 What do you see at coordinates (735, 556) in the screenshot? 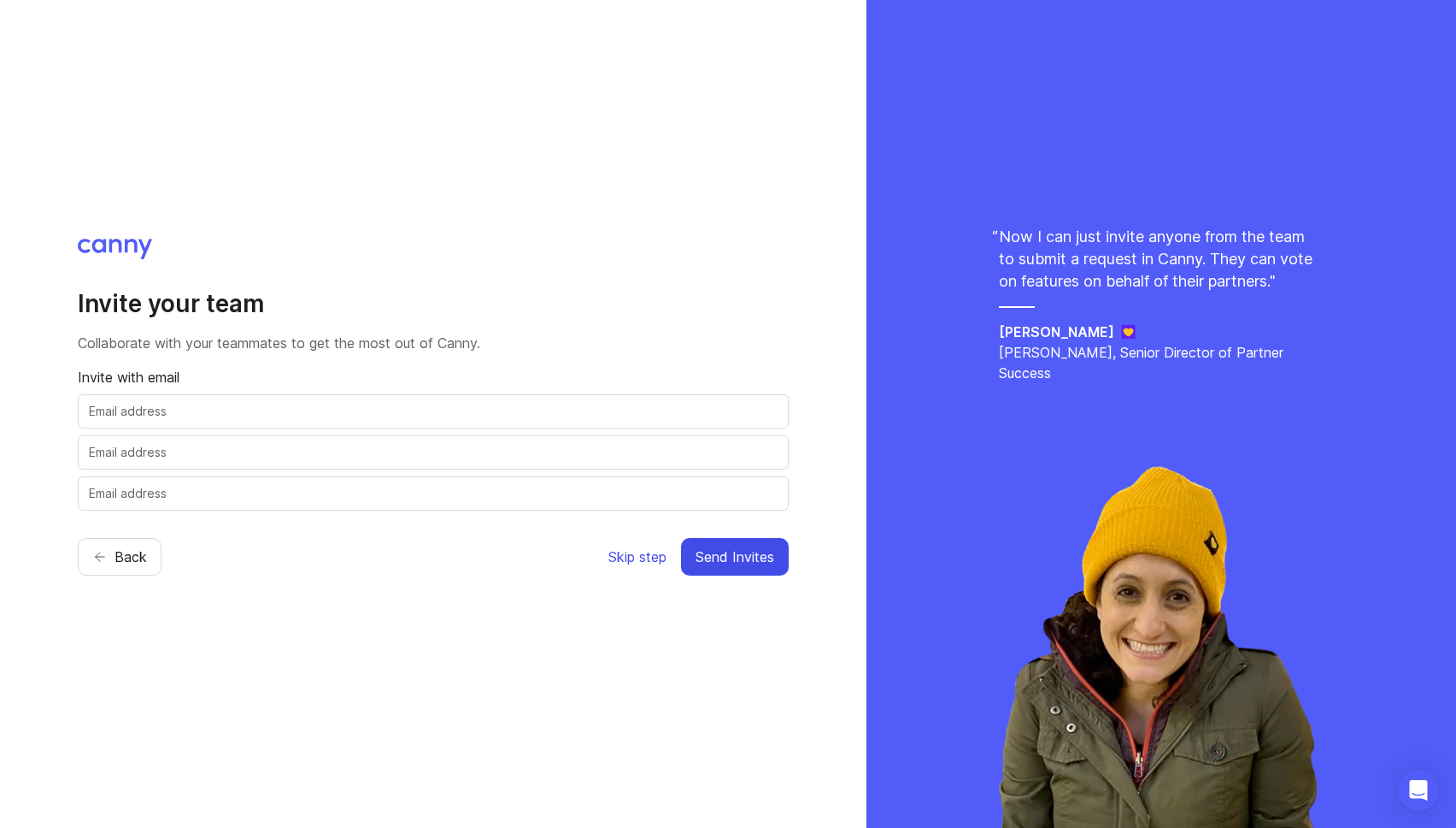
I see `button: Send Invites` at bounding box center [735, 556].